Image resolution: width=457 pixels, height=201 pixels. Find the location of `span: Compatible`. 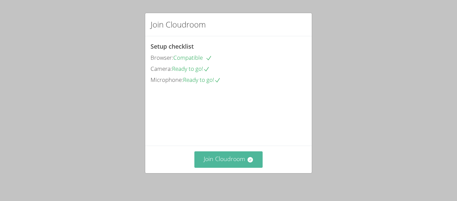

span: Compatible is located at coordinates (193, 57).